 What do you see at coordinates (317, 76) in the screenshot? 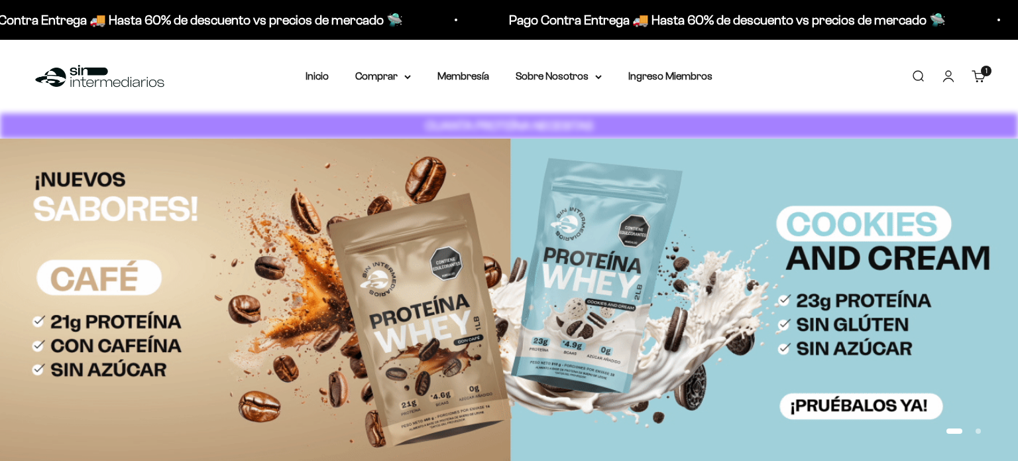
I see `a: Inicio` at bounding box center [317, 76].